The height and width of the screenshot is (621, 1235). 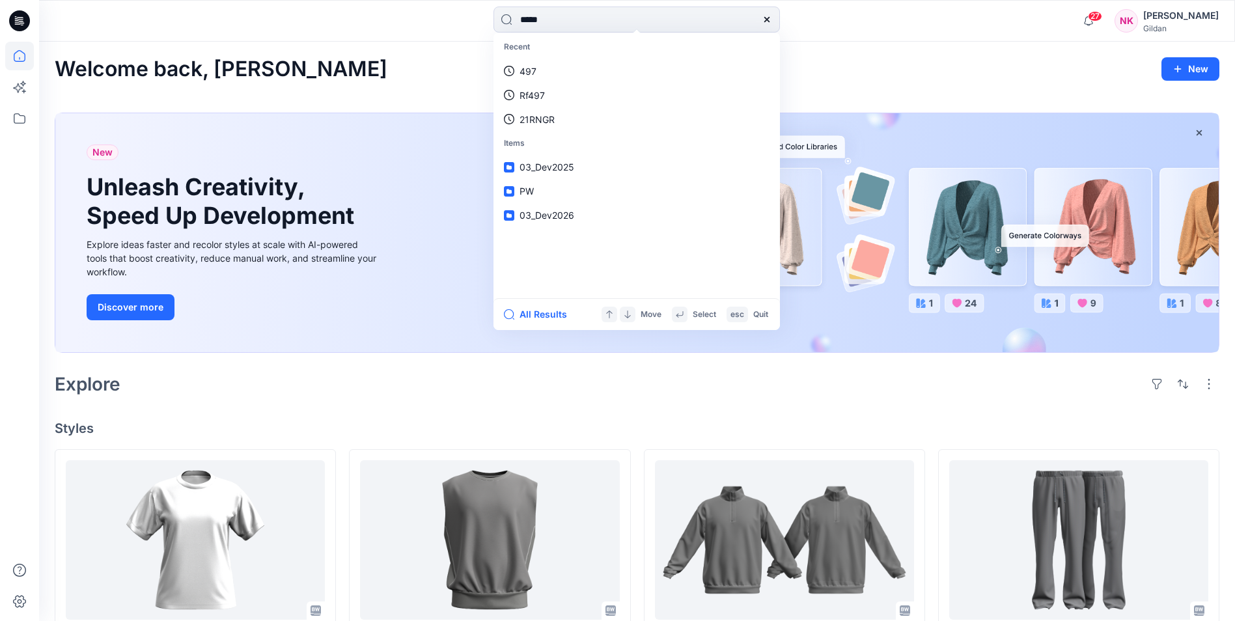 I want to click on button: All Results, so click(x=540, y=314).